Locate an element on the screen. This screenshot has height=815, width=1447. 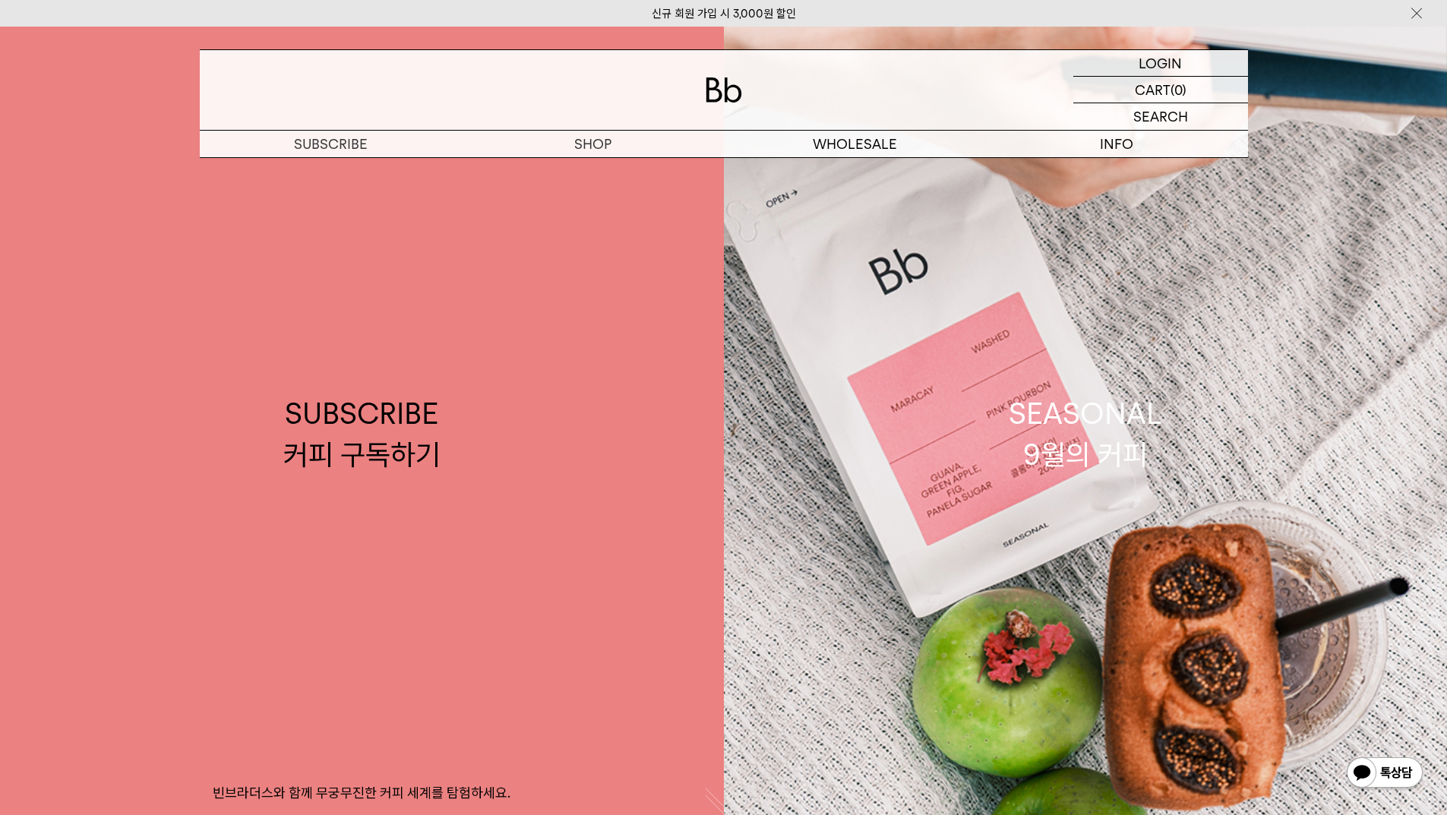
a: LOGIN is located at coordinates (1160, 63).